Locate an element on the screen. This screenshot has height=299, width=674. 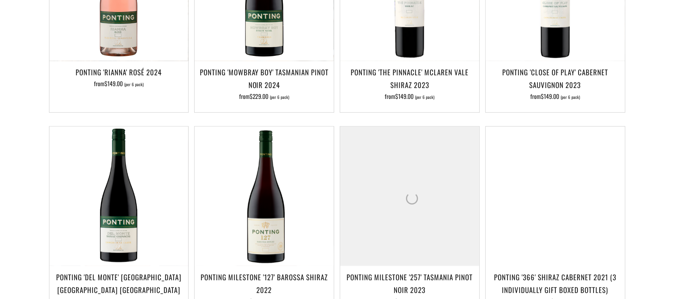
h3: Ponting 'Mowbray Boy' Tasmanian Pinot Noir 2024 is located at coordinates (264, 78).